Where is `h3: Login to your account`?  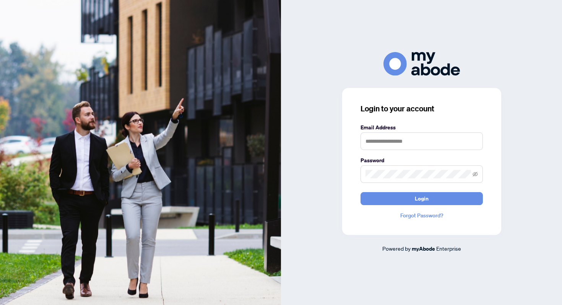
h3: Login to your account is located at coordinates (422, 109).